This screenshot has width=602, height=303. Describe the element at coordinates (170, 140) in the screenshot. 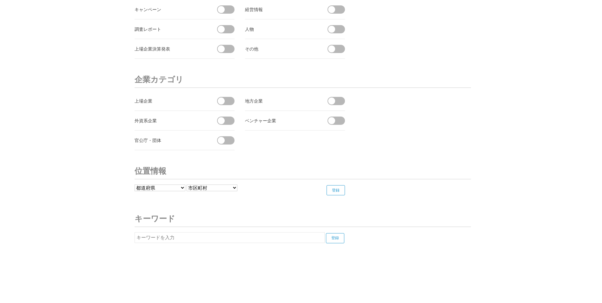

I see `div: 官公庁・団体` at that location.